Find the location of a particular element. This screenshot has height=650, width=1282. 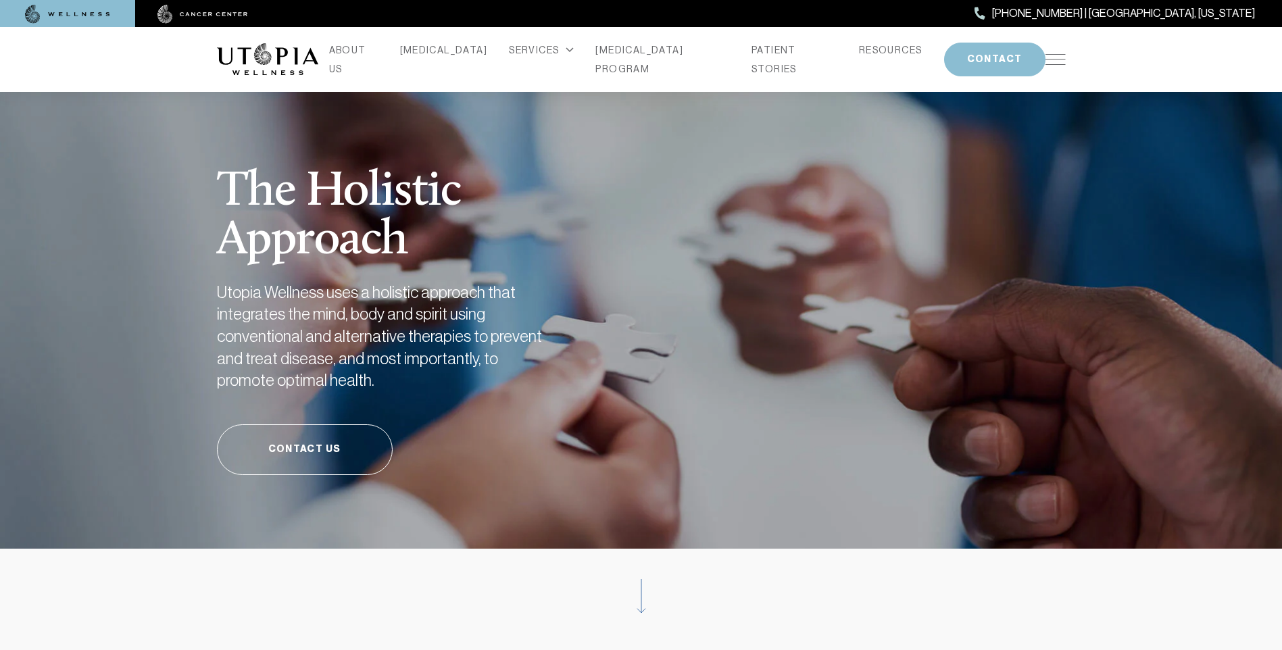

img: cancer center is located at coordinates (203, 14).